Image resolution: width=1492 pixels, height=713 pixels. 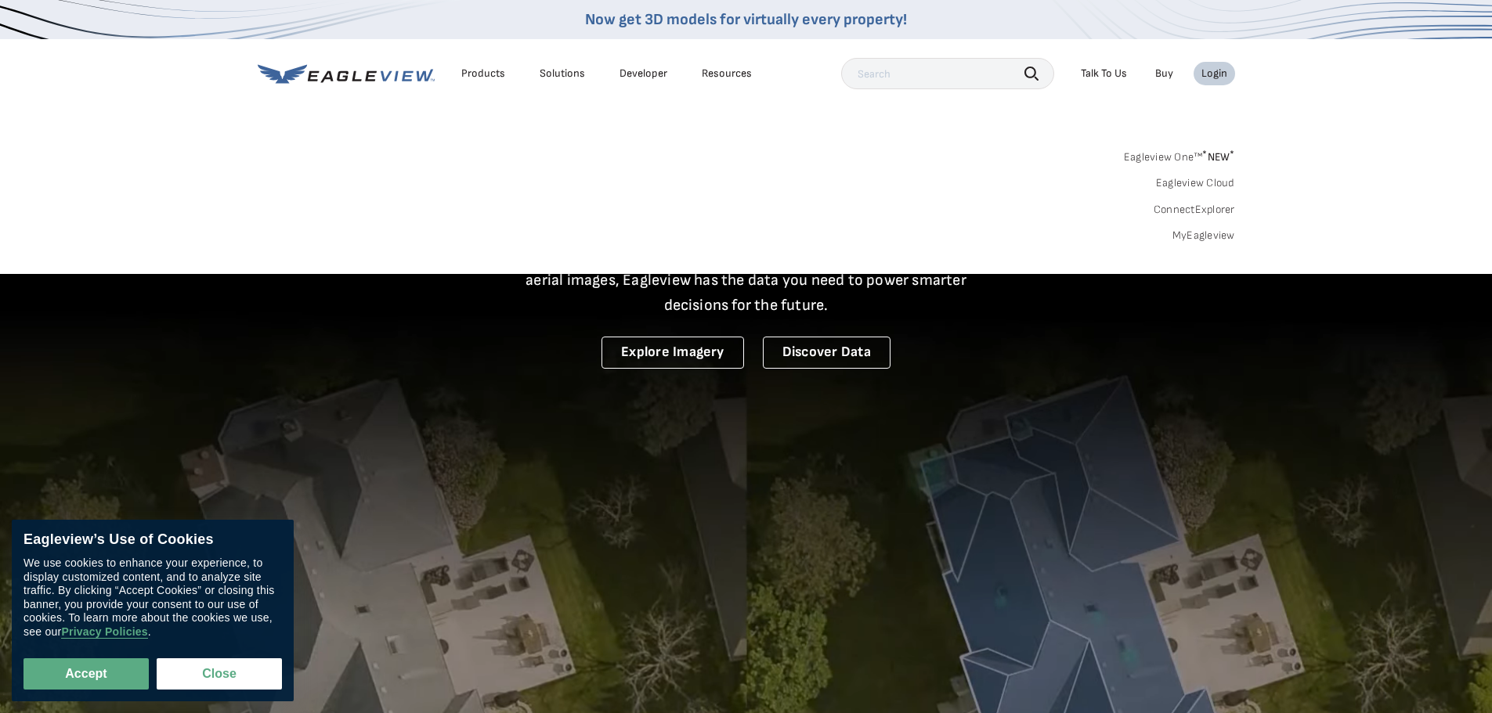 I want to click on div: Resources, so click(x=727, y=74).